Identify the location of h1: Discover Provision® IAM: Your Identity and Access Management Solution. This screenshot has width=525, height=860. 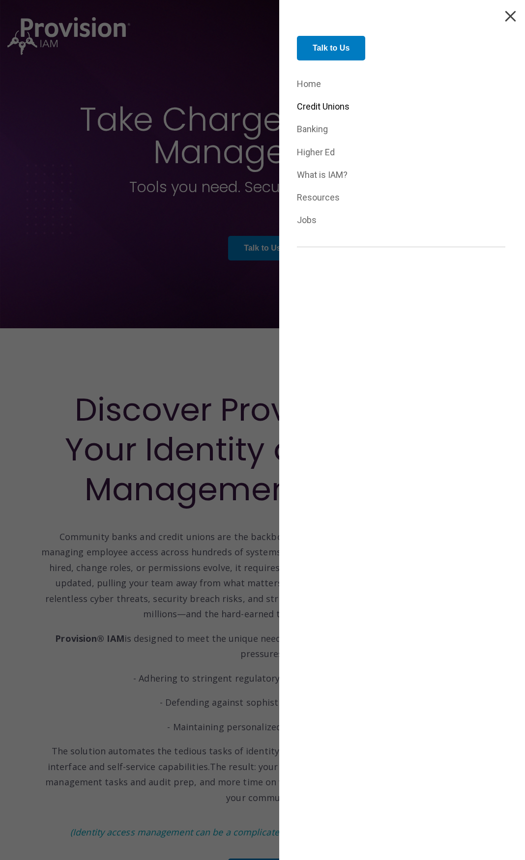
(262, 450).